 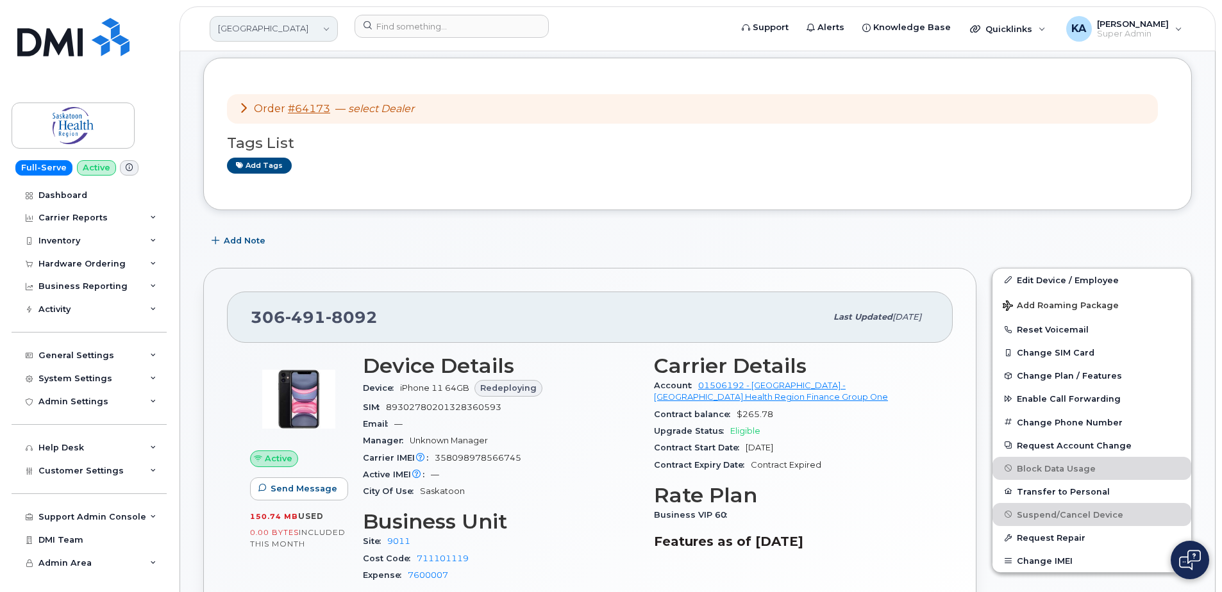 I want to click on span: Contract Expired, so click(x=786, y=465).